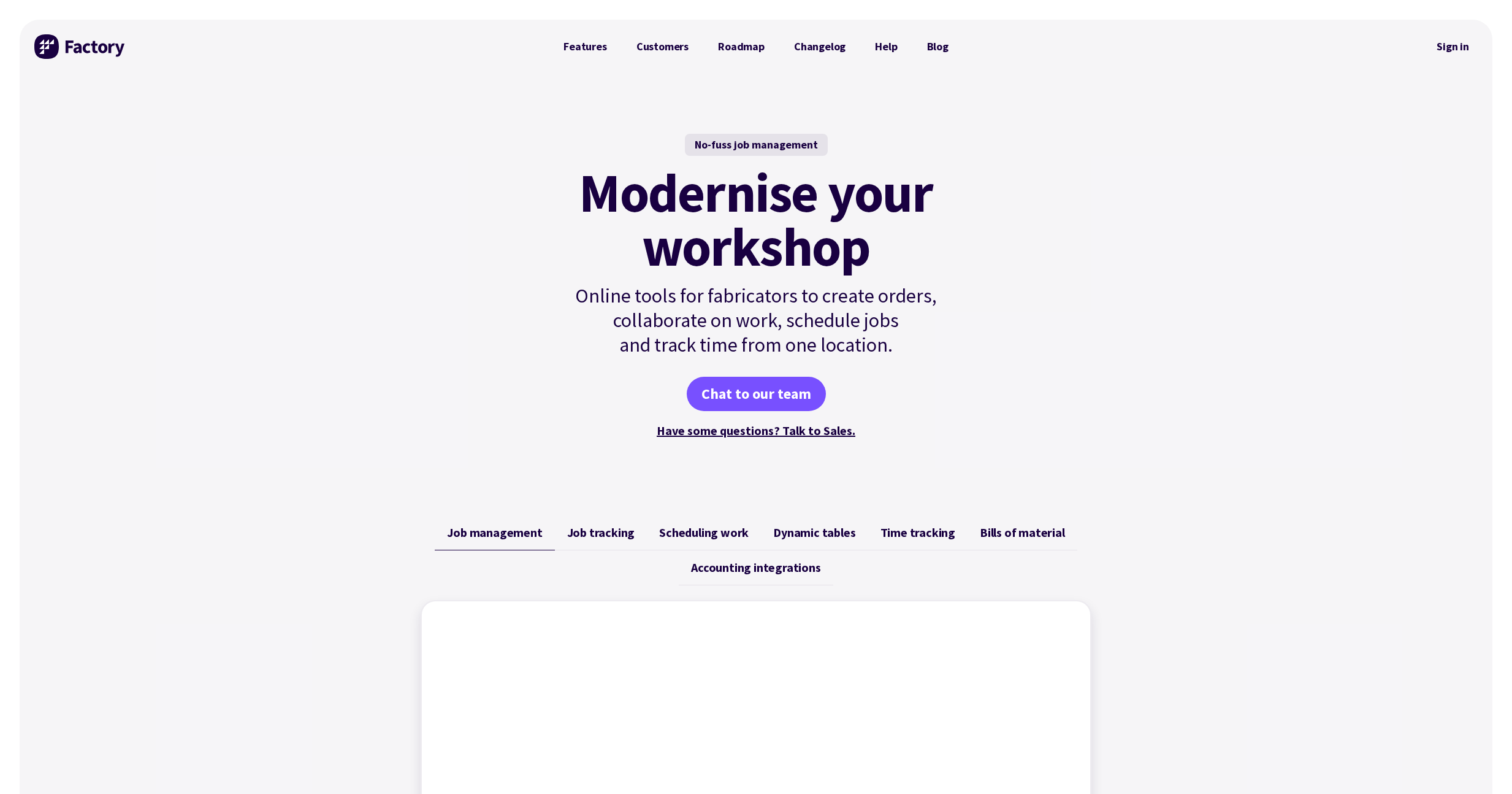  What do you see at coordinates (756, 145) in the screenshot?
I see `div: No-fuss job management` at bounding box center [756, 145].